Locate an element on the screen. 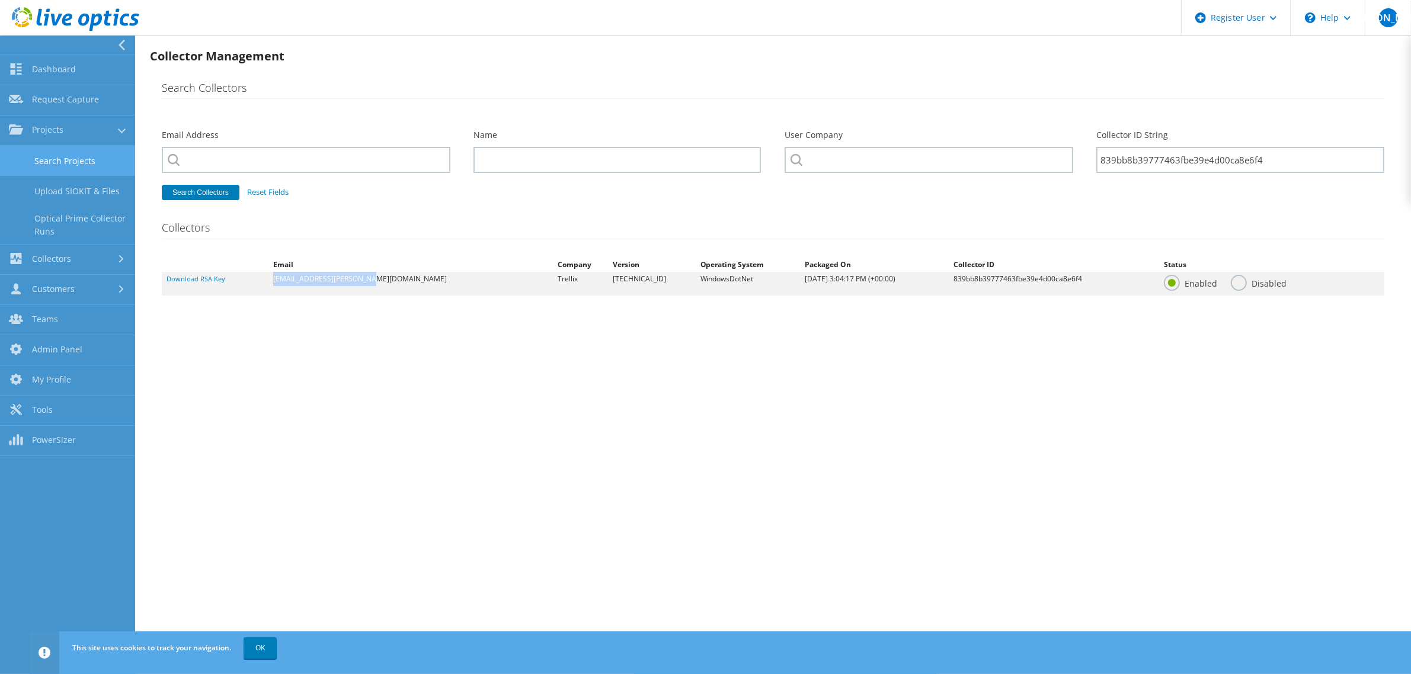  h2: Search Collectors is located at coordinates (773, 88).